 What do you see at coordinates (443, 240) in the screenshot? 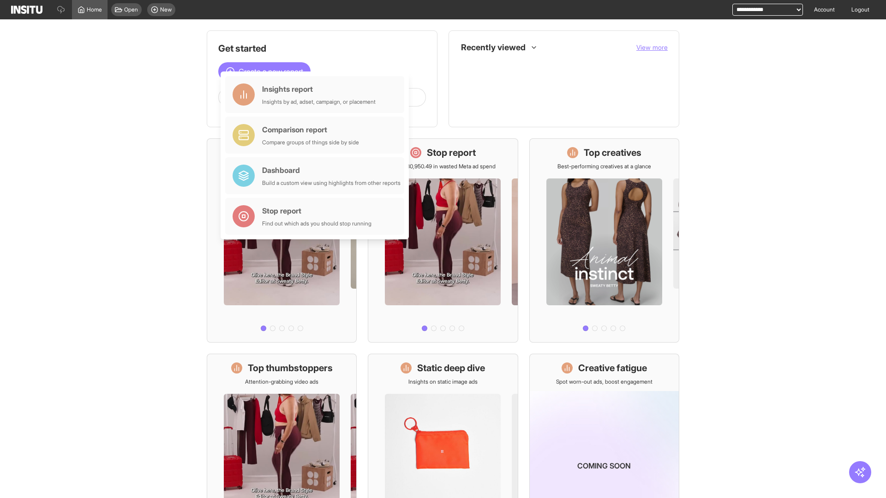
I see `a: Stop reportSave £30,950.49 in wasted Meta ad spend` at bounding box center [443, 240].